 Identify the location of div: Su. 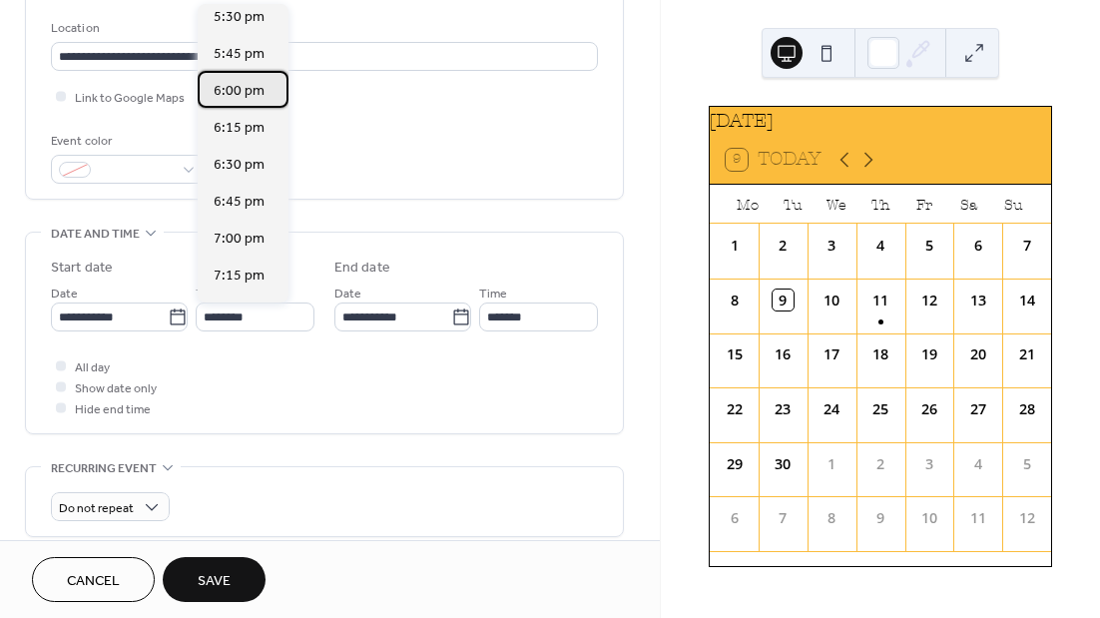
(1013, 205).